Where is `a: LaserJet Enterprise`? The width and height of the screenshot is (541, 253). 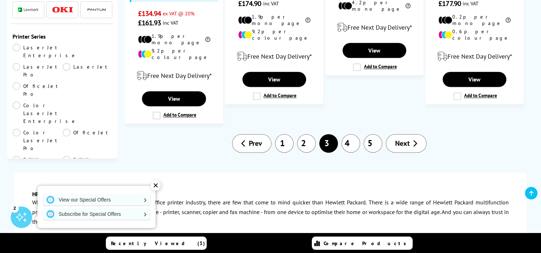
a: LaserJet Enterprise is located at coordinates (45, 51).